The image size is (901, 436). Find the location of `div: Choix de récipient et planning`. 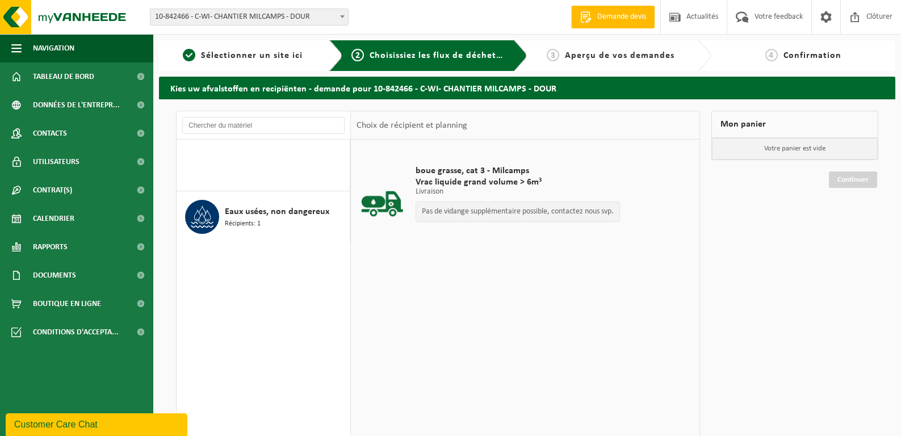

div: Choix de récipient et planning is located at coordinates (412, 126).